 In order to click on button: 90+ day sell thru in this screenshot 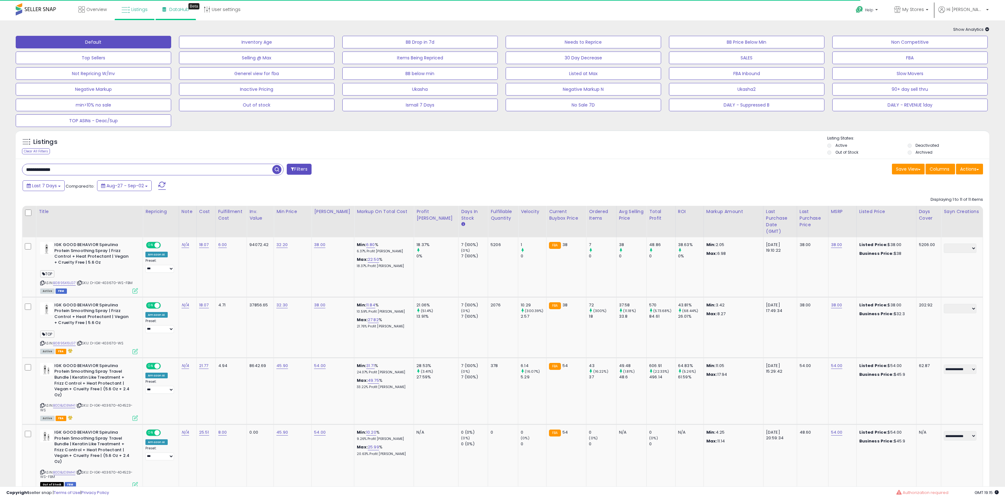, I will do `click(910, 89)`.